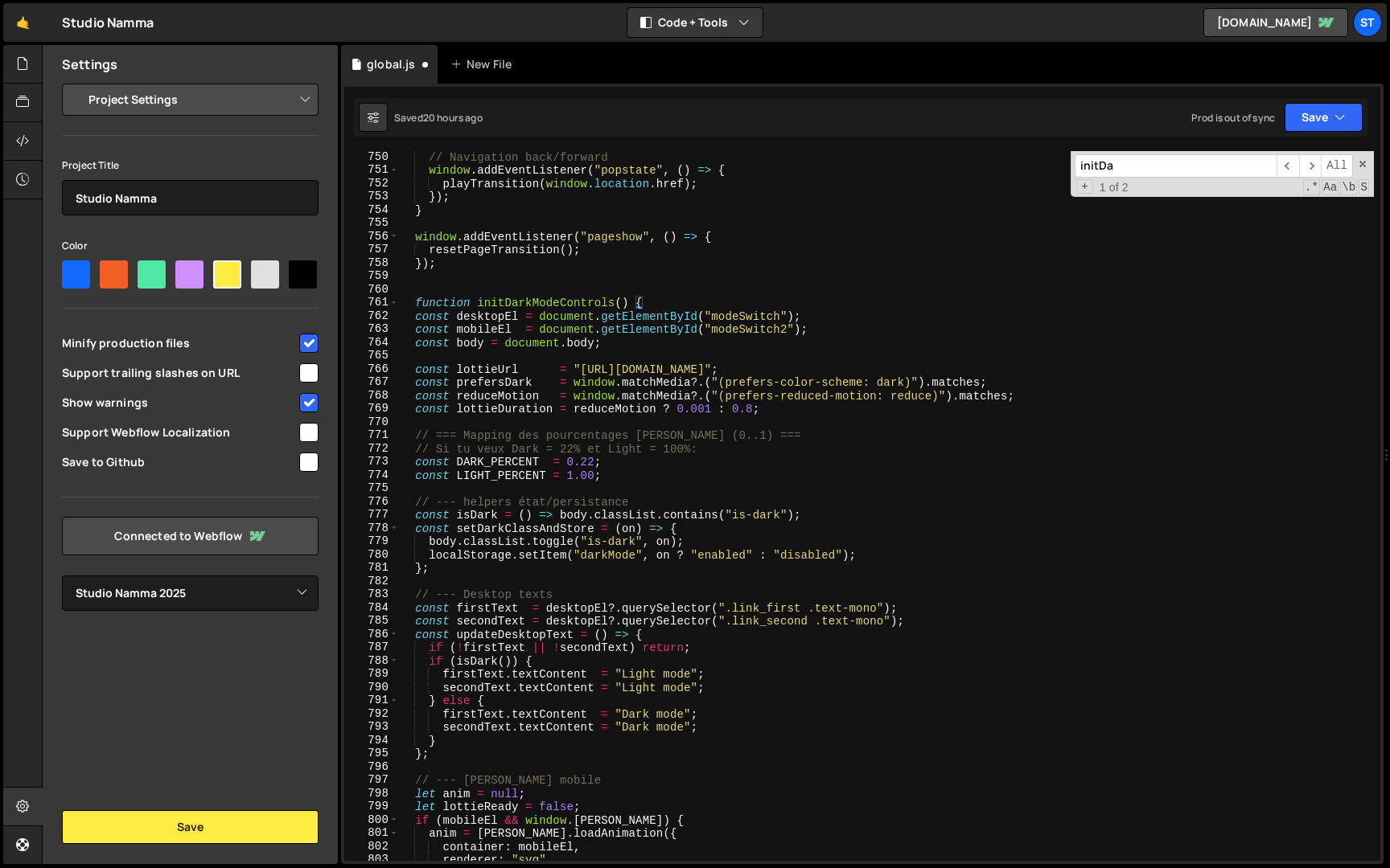  What do you see at coordinates (75, 246) in the screenshot?
I see `label: Color` at bounding box center [75, 246].